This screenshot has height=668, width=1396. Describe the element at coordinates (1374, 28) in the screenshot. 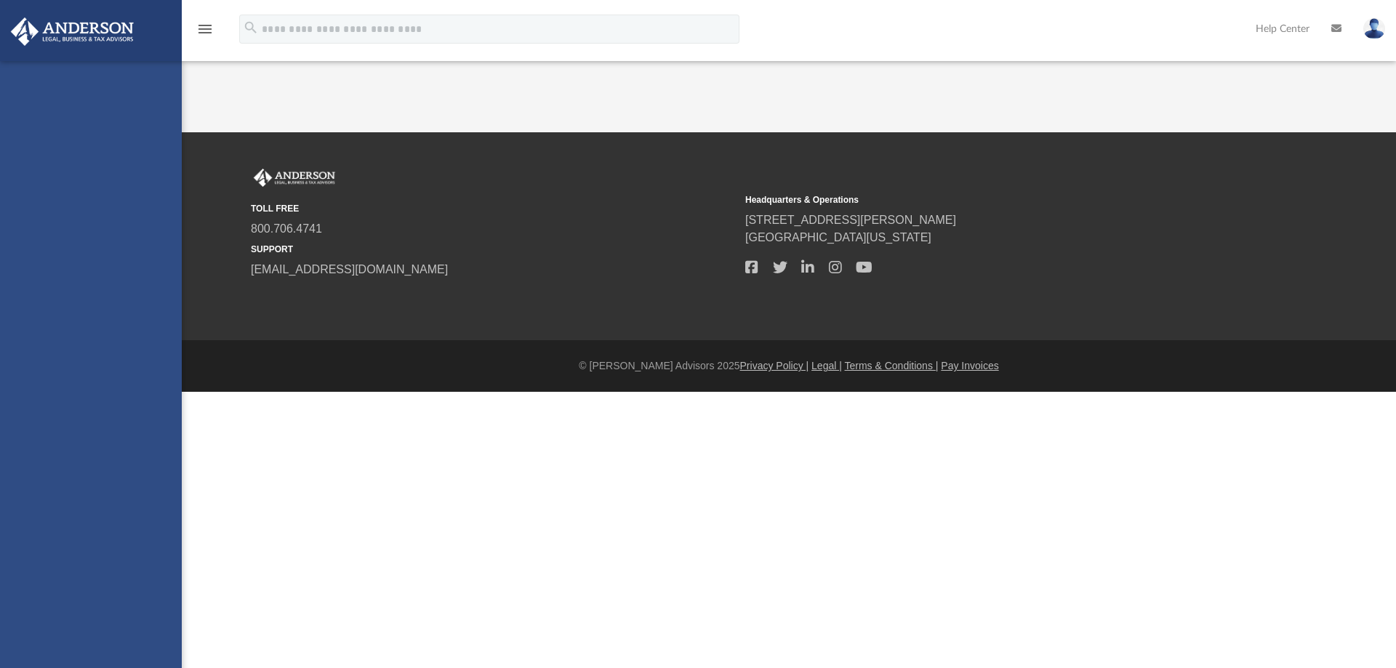

I see `img: User Pic` at that location.